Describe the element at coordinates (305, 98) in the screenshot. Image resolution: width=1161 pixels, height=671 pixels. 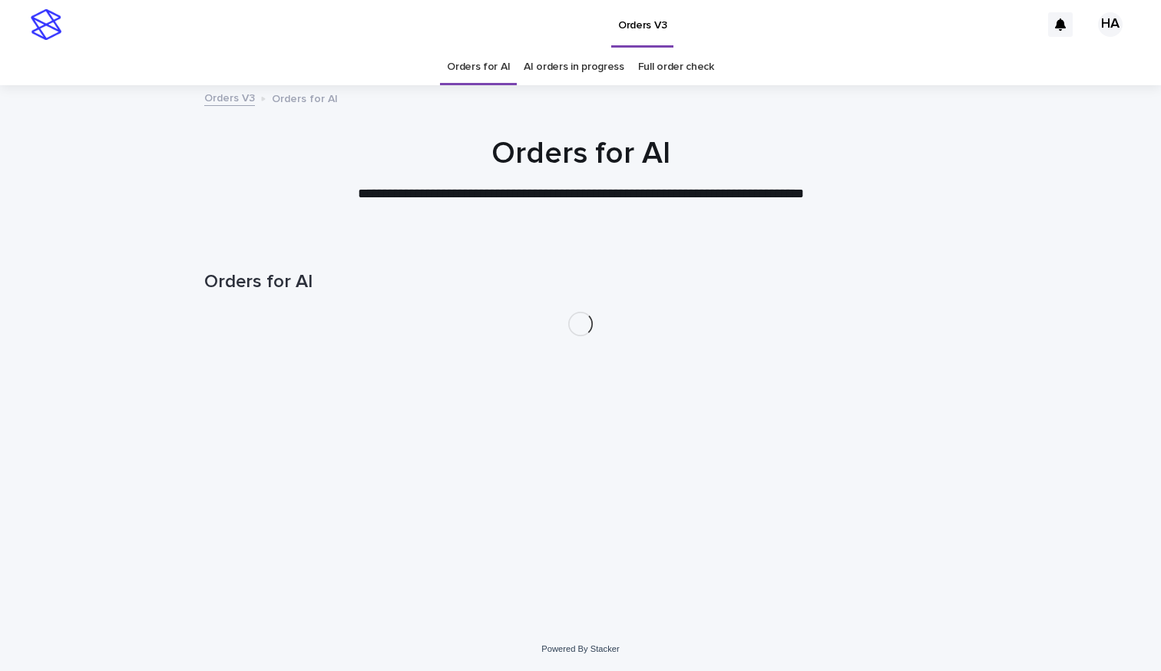
I see `p: Orders for AI` at that location.